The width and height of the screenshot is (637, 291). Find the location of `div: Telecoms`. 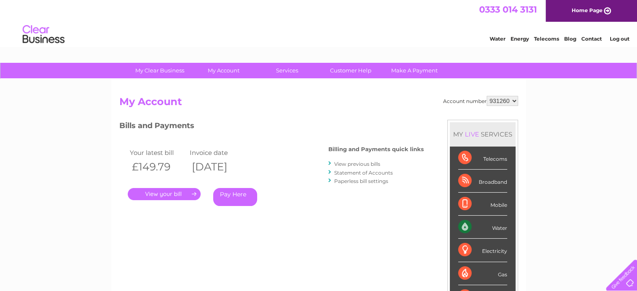

div: Telecoms is located at coordinates (482, 158).